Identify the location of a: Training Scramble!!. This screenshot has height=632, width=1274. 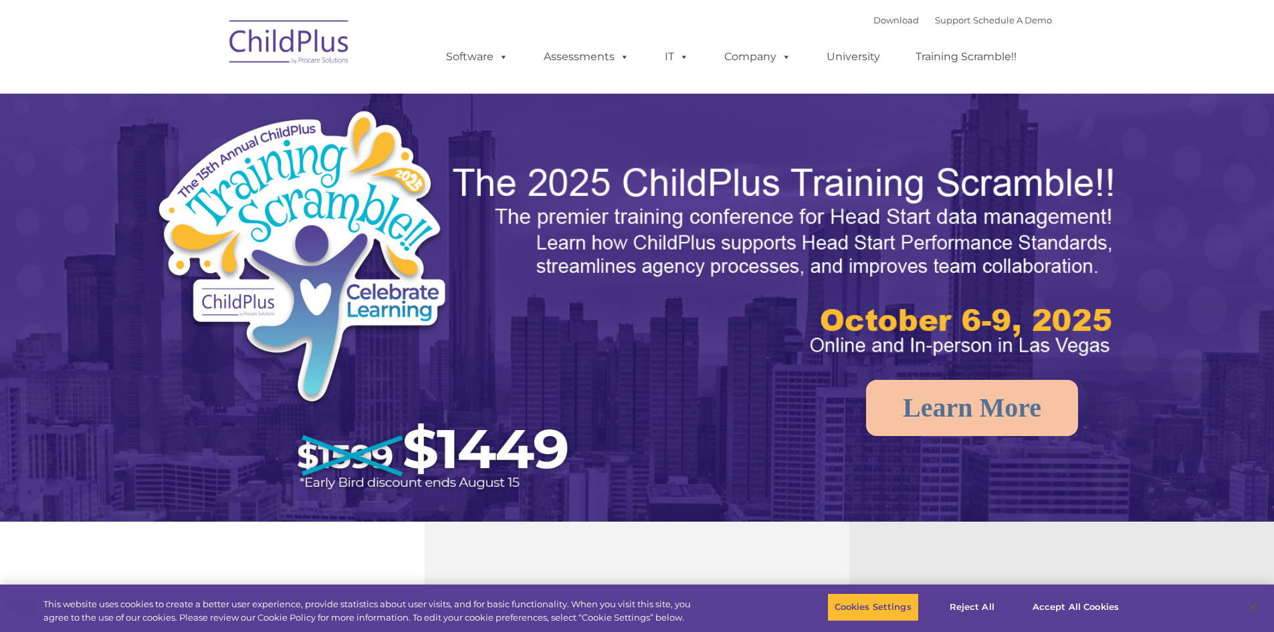
(966, 57).